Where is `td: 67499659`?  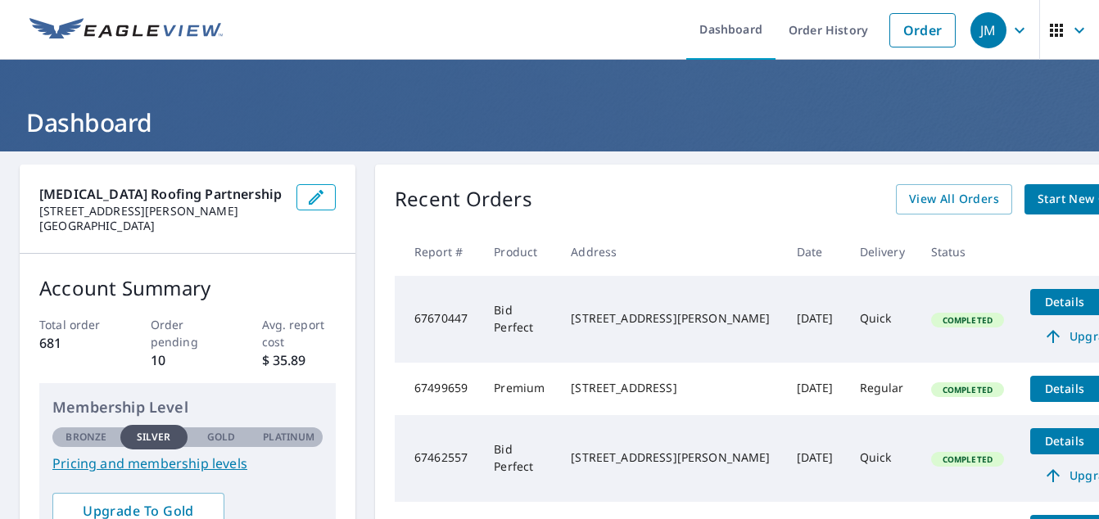 td: 67499659 is located at coordinates (437, 389).